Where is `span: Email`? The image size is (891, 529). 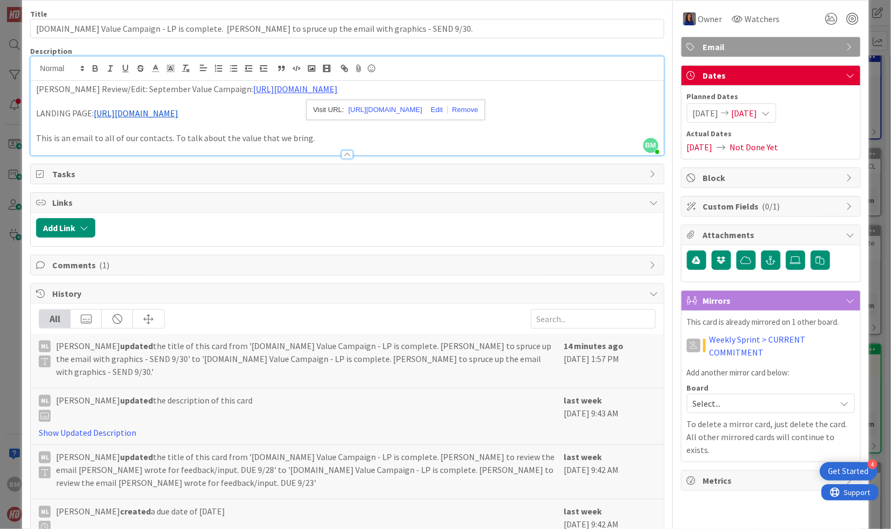
span: Email is located at coordinates (772, 47).